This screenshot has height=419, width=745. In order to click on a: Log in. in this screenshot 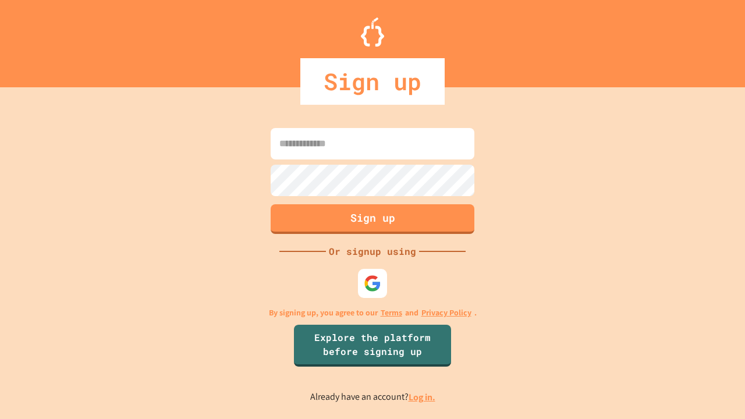, I will do `click(422, 397)`.